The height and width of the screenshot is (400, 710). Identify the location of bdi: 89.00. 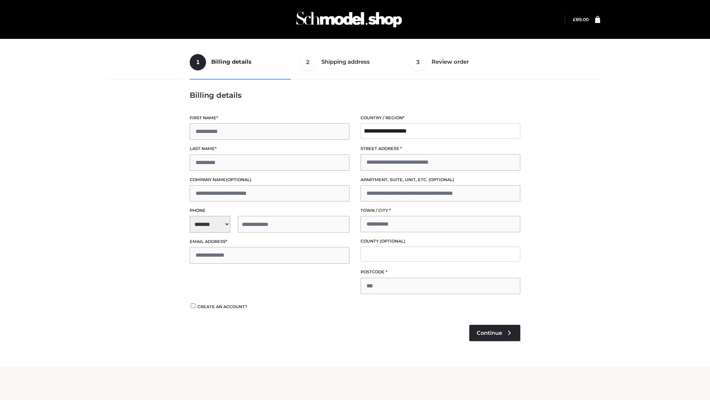
(581, 19).